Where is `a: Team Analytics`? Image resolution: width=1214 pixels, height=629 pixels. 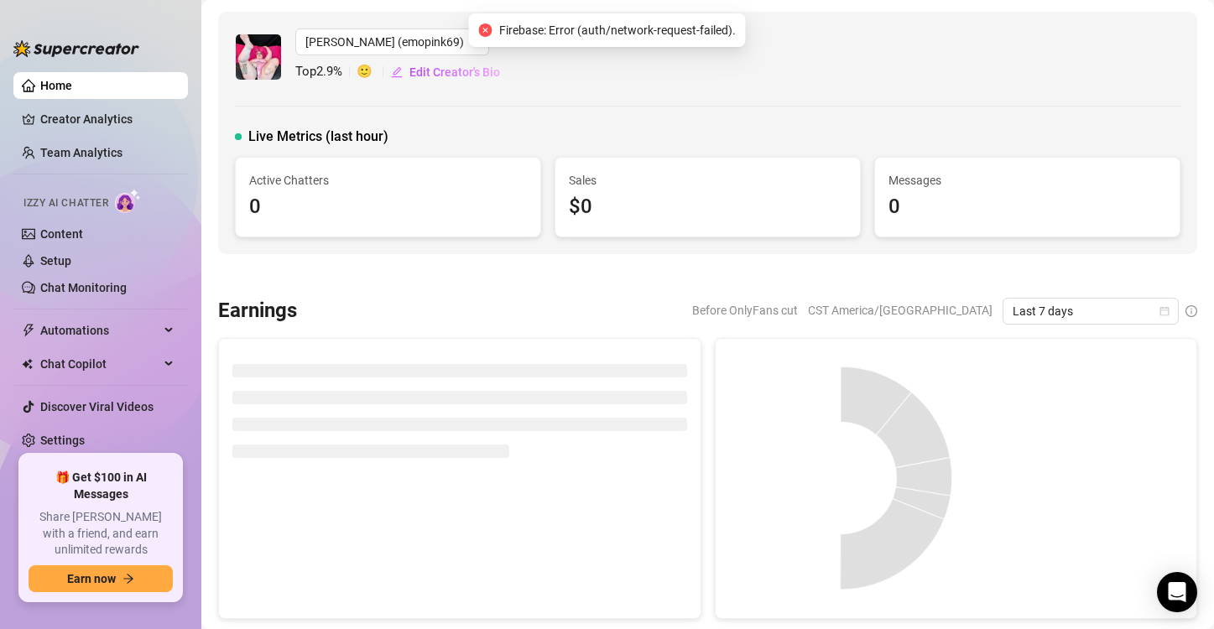 a: Team Analytics is located at coordinates (81, 153).